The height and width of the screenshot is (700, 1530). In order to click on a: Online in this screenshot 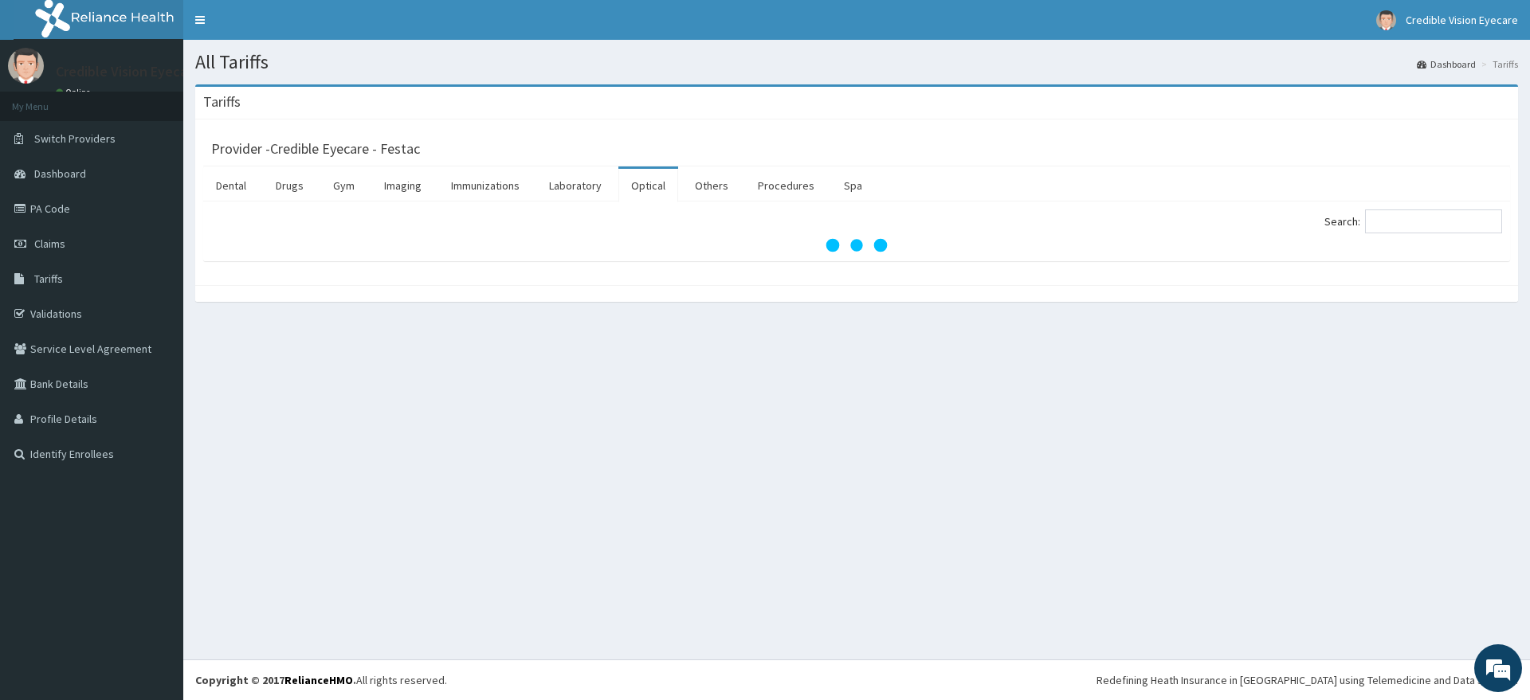, I will do `click(75, 92)`.